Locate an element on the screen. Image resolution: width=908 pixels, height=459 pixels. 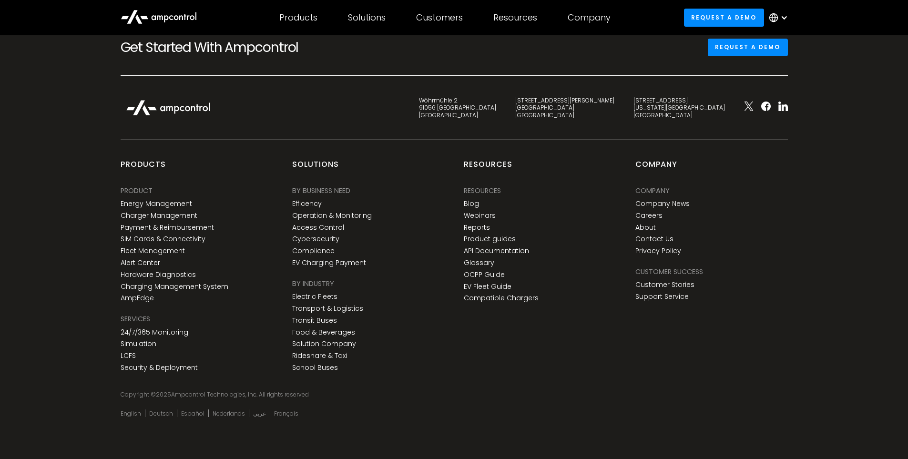
a: Blog is located at coordinates (471, 203).